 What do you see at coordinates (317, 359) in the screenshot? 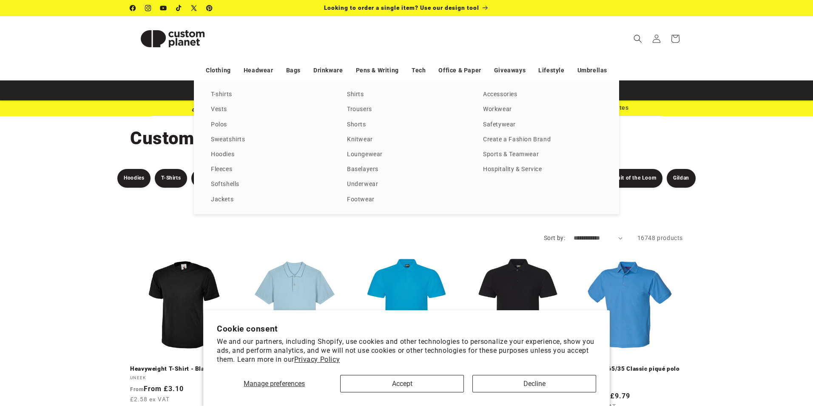
I see `a: Privacy Policy` at bounding box center [317, 359].